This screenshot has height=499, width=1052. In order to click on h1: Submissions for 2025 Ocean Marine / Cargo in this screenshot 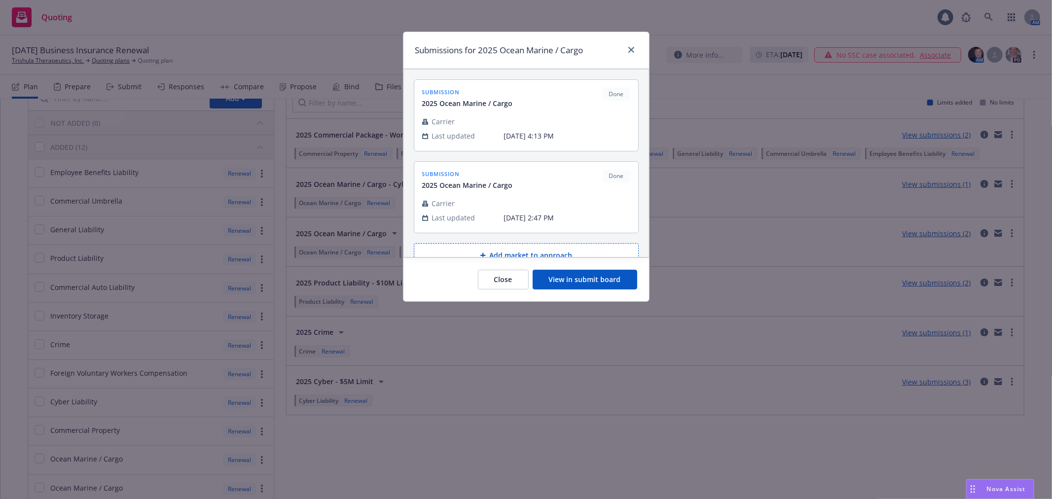, I will do `click(499, 50)`.